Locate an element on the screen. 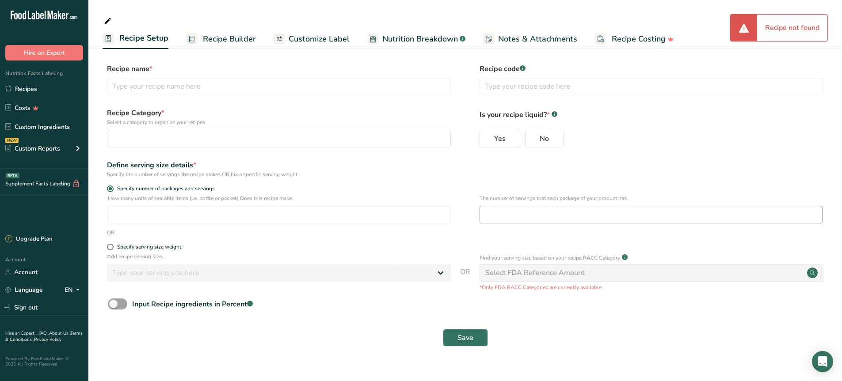 The image size is (842, 381). input: Type your recipe name here is located at coordinates (279, 87).